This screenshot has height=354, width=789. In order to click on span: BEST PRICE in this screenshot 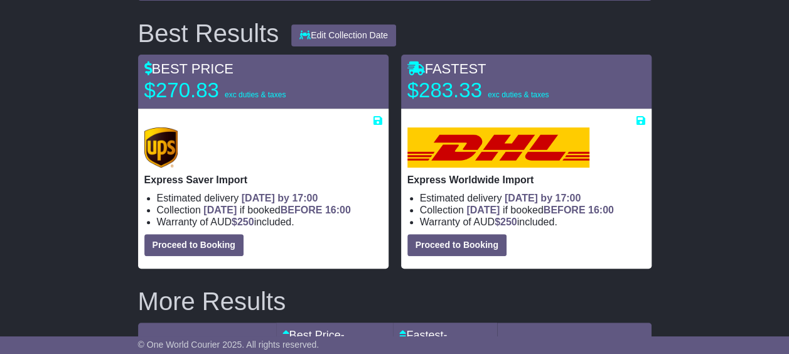, I will do `click(189, 68)`.